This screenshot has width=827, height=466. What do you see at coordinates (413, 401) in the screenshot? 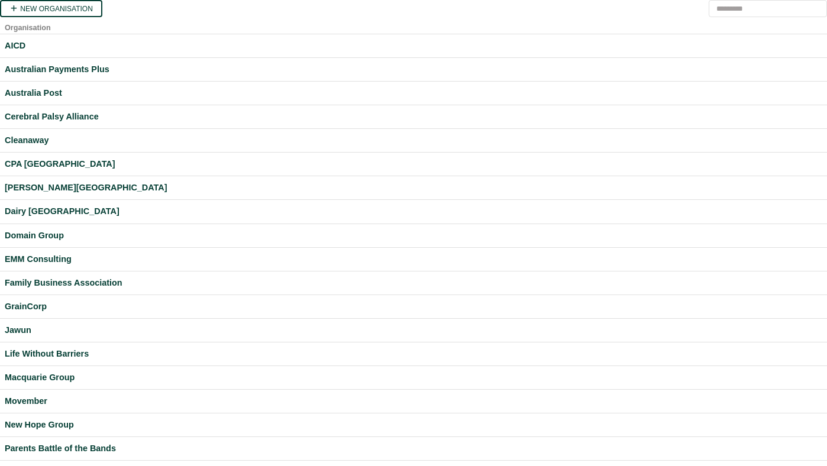
I see `a: Movember` at bounding box center [413, 401].